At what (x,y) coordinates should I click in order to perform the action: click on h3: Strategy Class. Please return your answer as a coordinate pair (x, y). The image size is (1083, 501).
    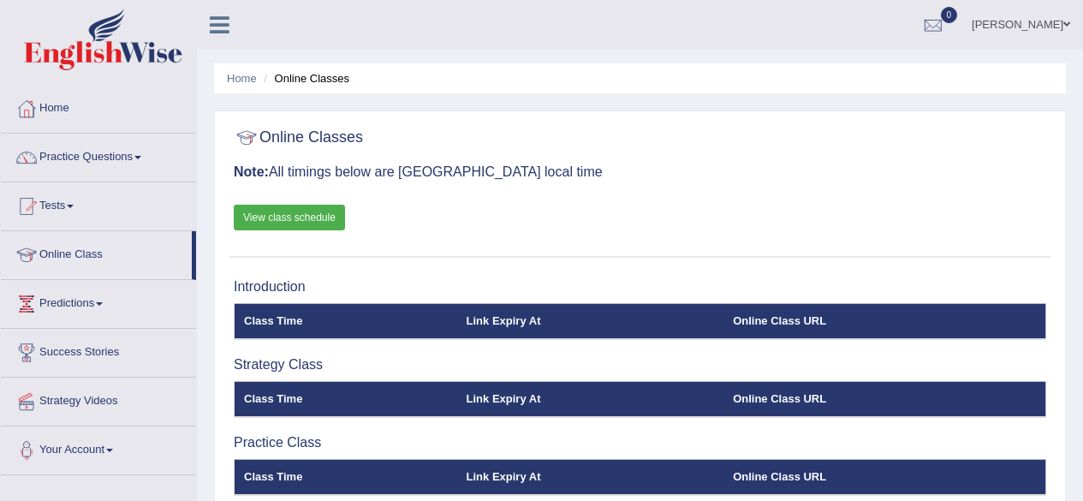
    Looking at the image, I should click on (640, 365).